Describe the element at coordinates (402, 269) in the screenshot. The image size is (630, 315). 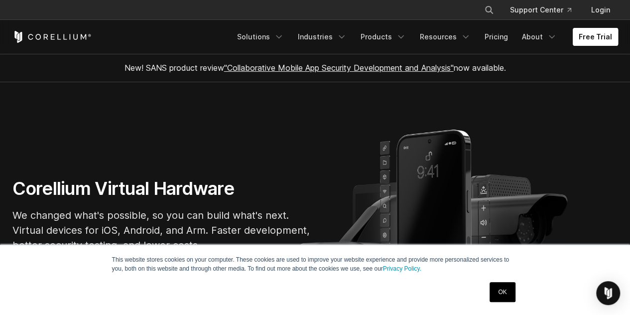
I see `a: Privacy Policy.` at that location.